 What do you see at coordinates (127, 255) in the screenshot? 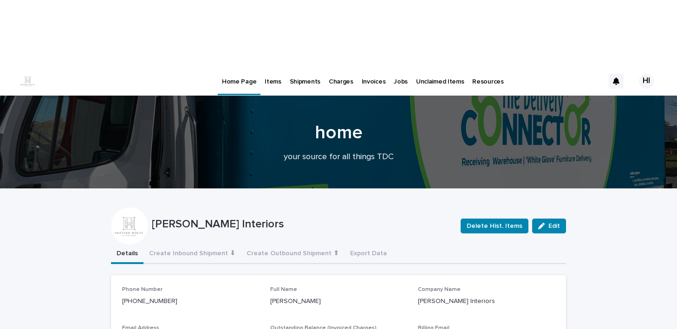
I see `button: Details` at bounding box center [127, 255].